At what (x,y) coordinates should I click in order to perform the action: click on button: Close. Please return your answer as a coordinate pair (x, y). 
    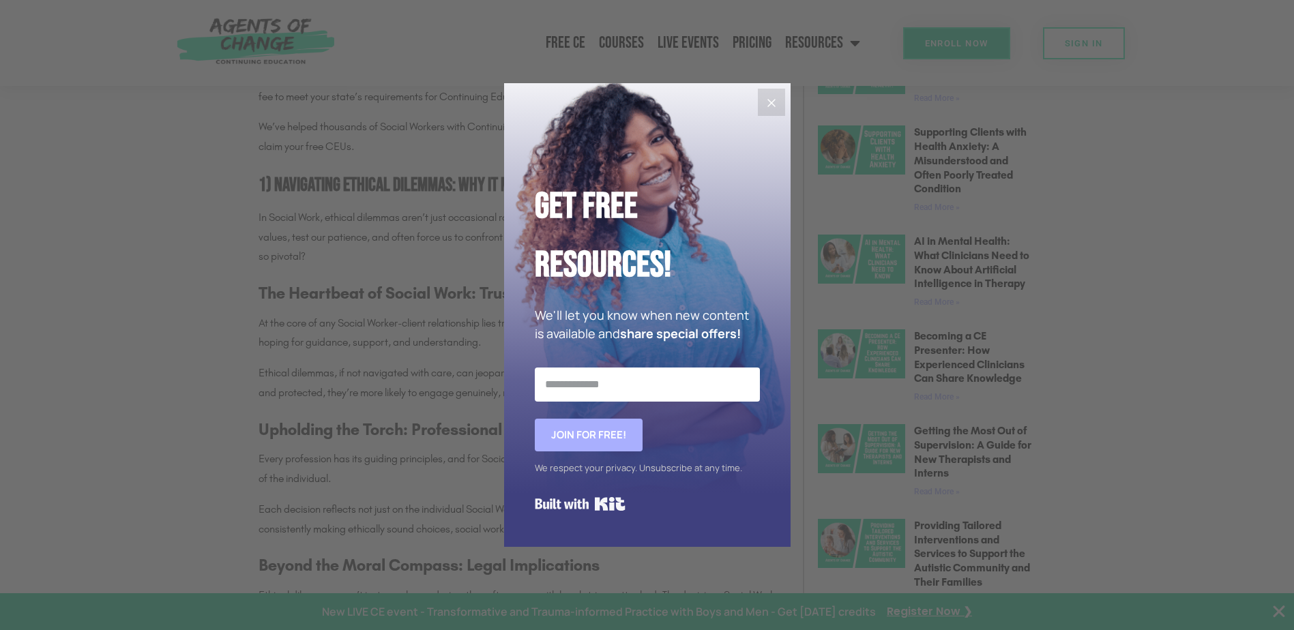
    Looking at the image, I should click on (772, 102).